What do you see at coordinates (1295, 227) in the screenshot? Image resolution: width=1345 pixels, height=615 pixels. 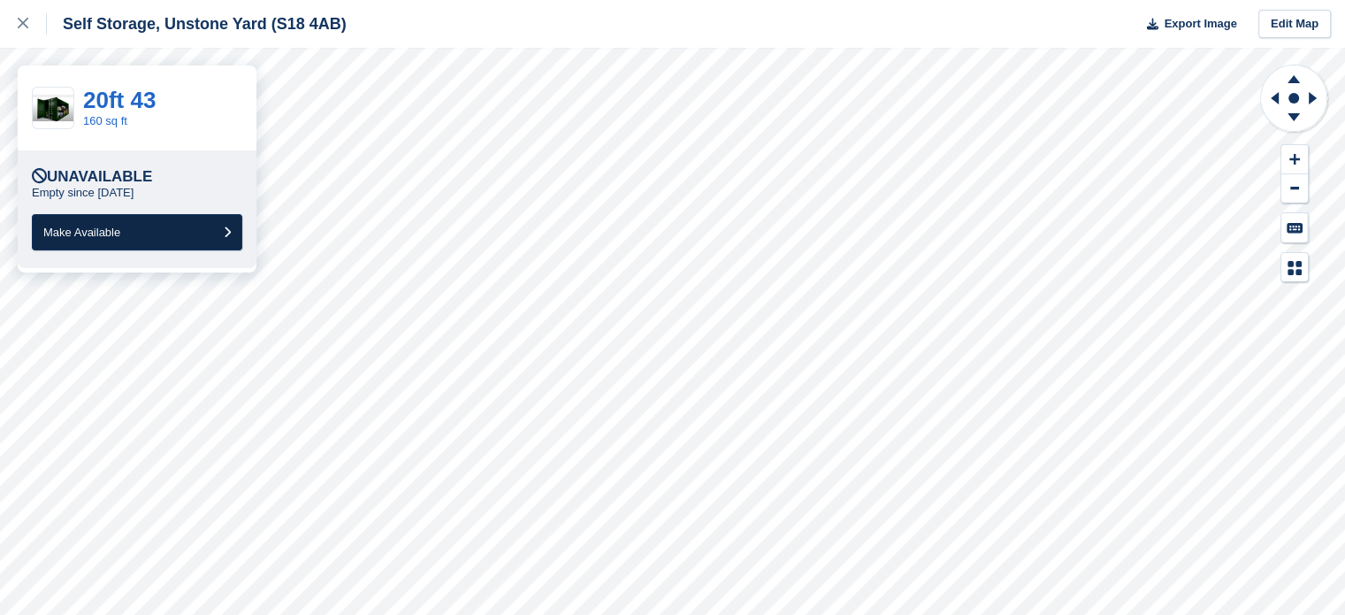 I see `button: Keyboard Shortcuts` at bounding box center [1295, 227].